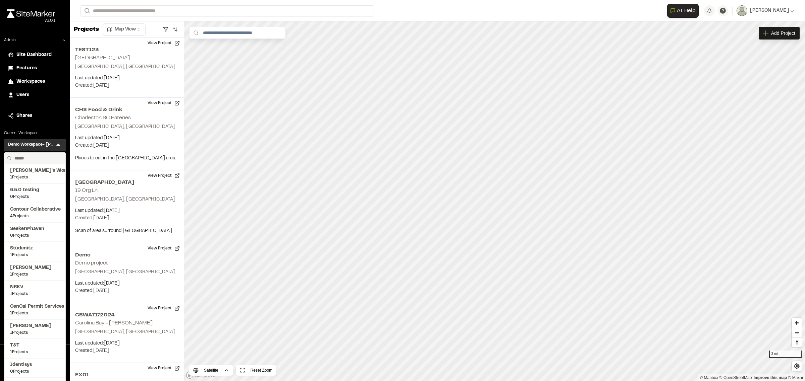  I want to click on span: NRKV, so click(35, 288).